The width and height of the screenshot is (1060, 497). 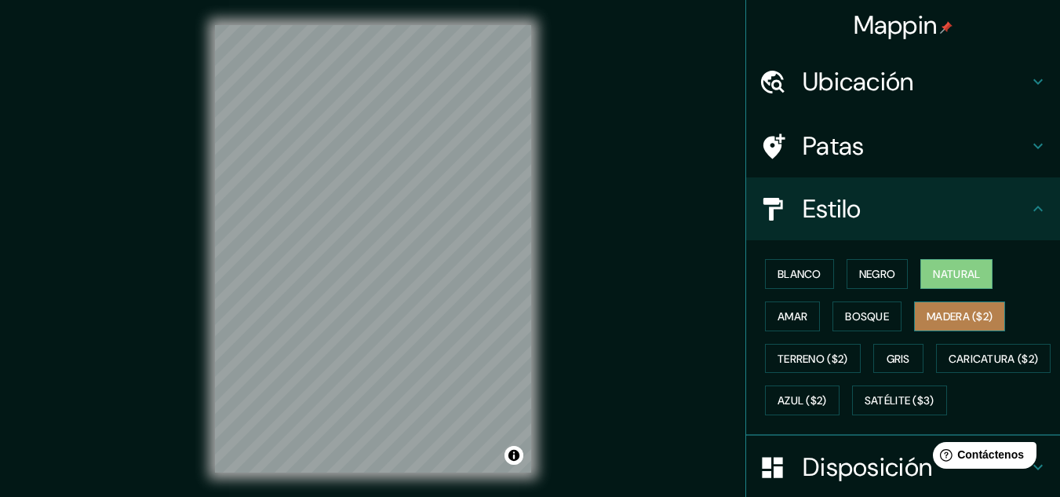 I want to click on button: Natural, so click(x=956, y=274).